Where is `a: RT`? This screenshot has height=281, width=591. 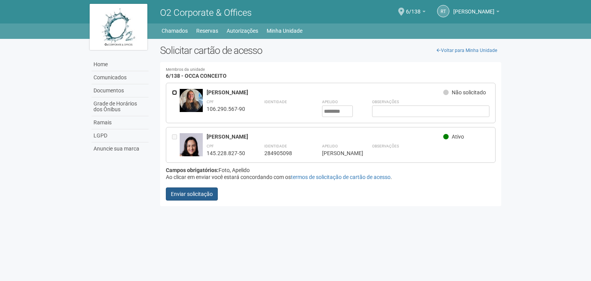
a: RT is located at coordinates (443, 11).